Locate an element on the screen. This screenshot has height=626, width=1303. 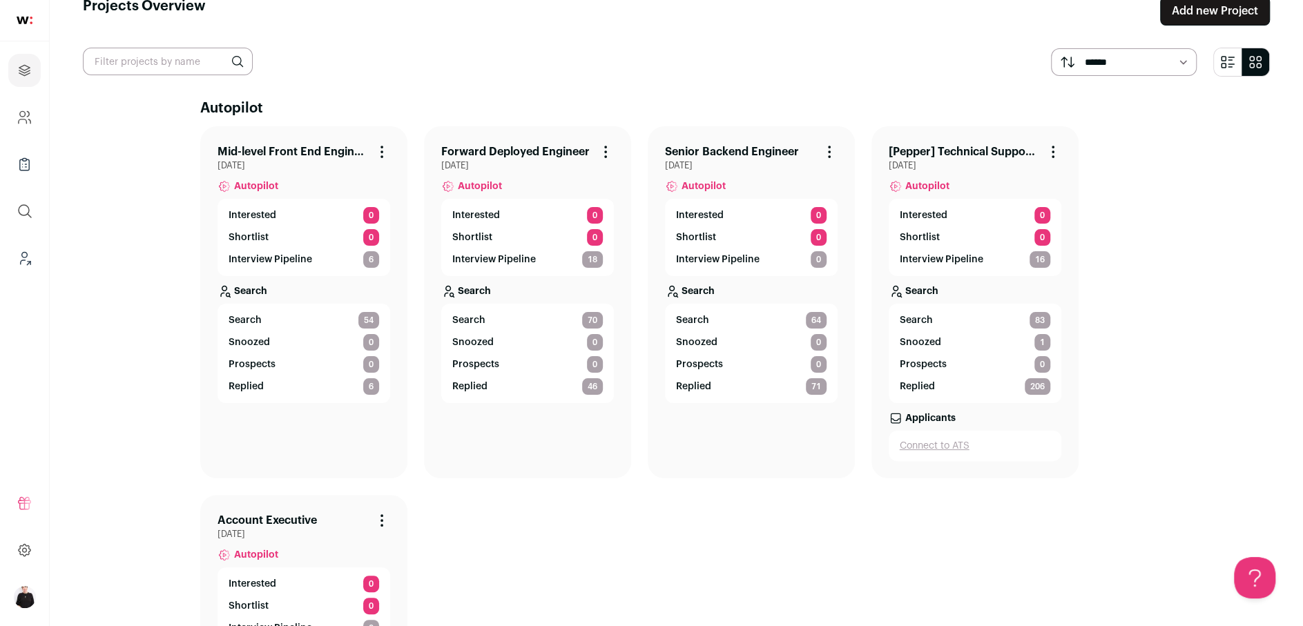
span: 1 is located at coordinates (1042, 342).